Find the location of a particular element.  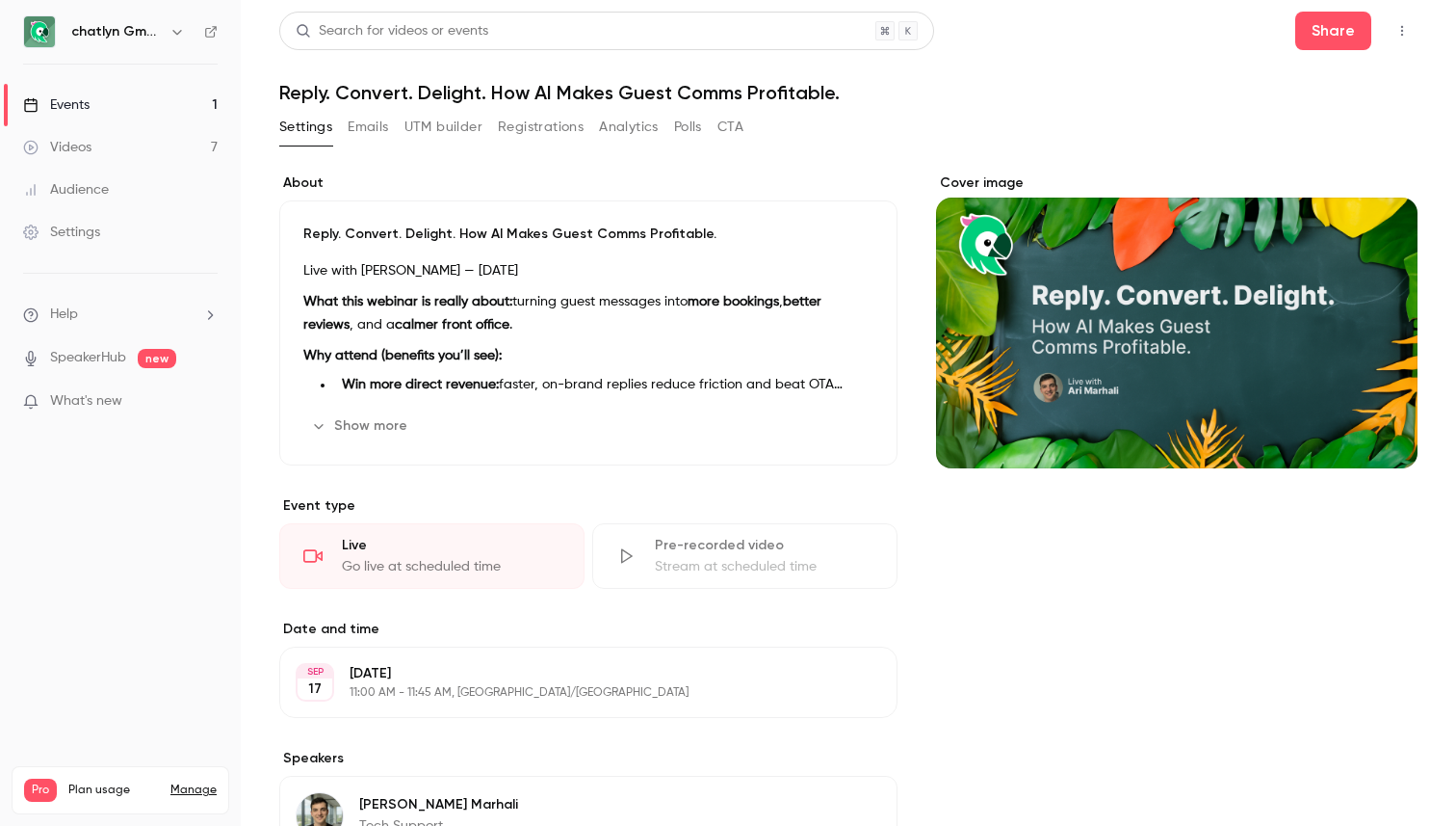

div: Audience is located at coordinates (66, 190).